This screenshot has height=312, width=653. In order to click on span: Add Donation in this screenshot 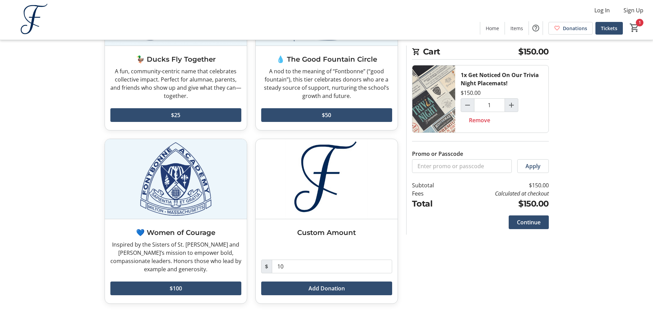, I will do `click(327, 289)`.